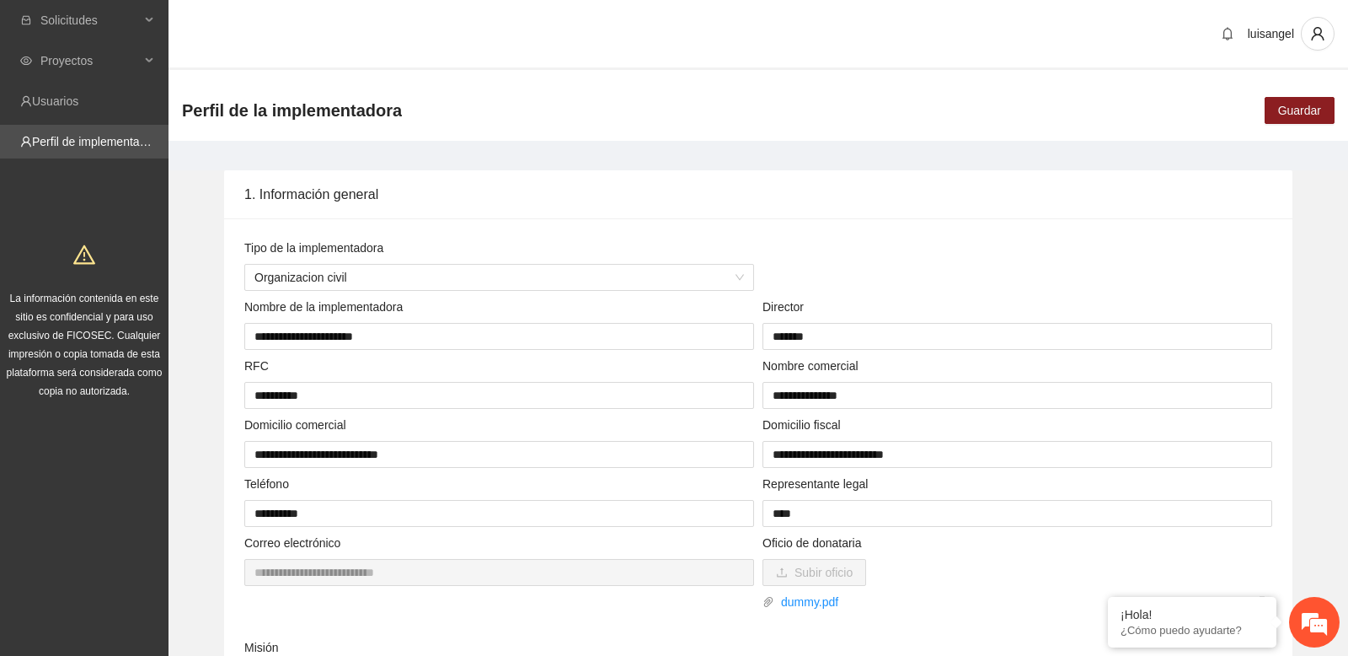 The height and width of the screenshot is (656, 1348). I want to click on button: user, so click(1318, 34).